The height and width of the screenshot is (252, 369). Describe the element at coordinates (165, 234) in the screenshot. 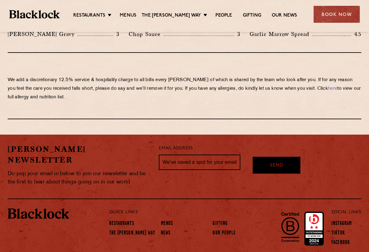

I see `a: News` at that location.